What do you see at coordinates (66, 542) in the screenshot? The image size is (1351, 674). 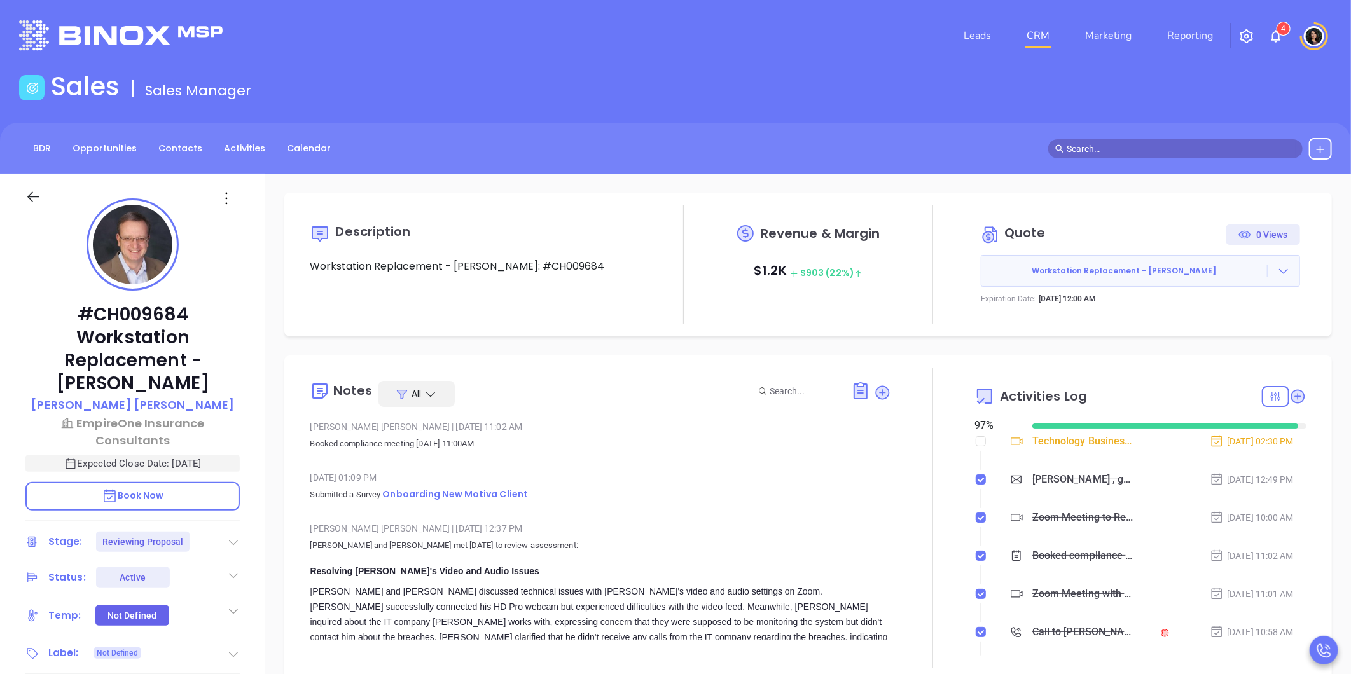 I see `div: Stage:` at bounding box center [66, 542].